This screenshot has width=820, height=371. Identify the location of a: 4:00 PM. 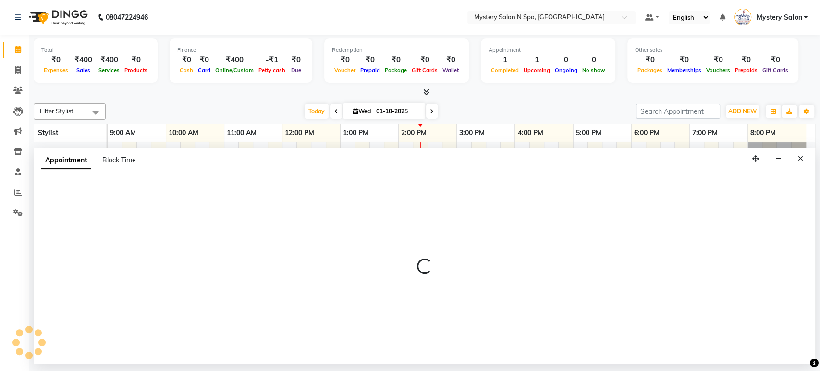
(530, 133).